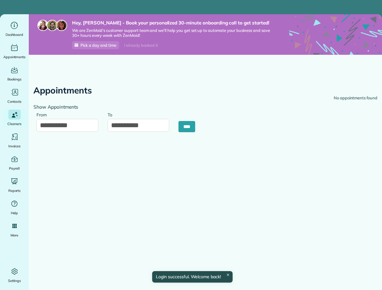  Describe the element at coordinates (43, 25) in the screenshot. I see `img: maria-72a9807cf96188c08ef61303f053569d2e2a8a1cde33d635c8a3ac13582a053d.jpg` at that location.